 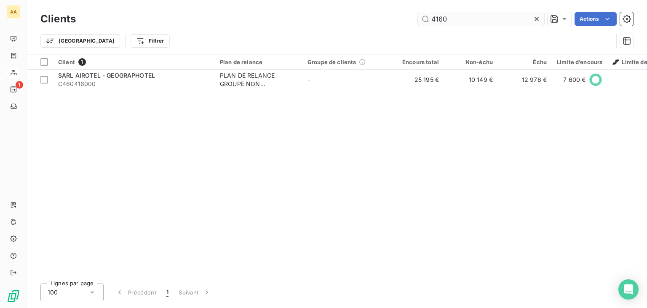 I want to click on div: Échu, so click(x=525, y=62).